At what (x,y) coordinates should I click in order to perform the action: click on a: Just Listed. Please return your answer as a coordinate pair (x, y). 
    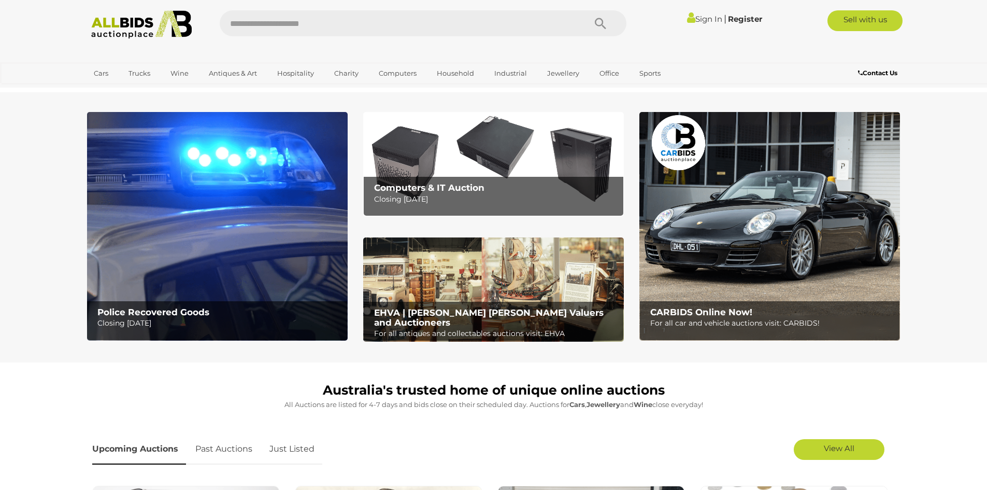
    Looking at the image, I should click on (292, 449).